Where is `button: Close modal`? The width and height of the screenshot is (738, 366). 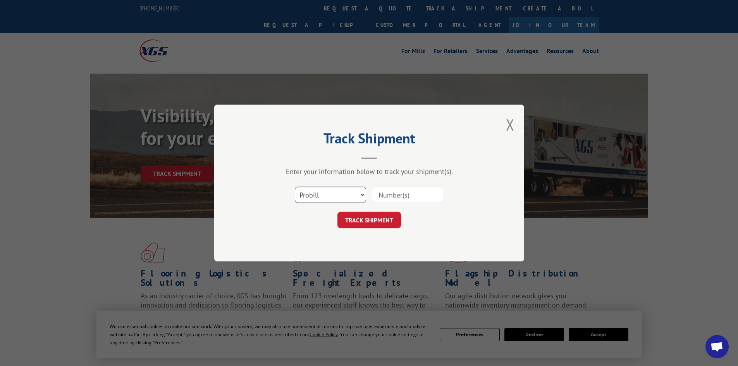 button: Close modal is located at coordinates (510, 124).